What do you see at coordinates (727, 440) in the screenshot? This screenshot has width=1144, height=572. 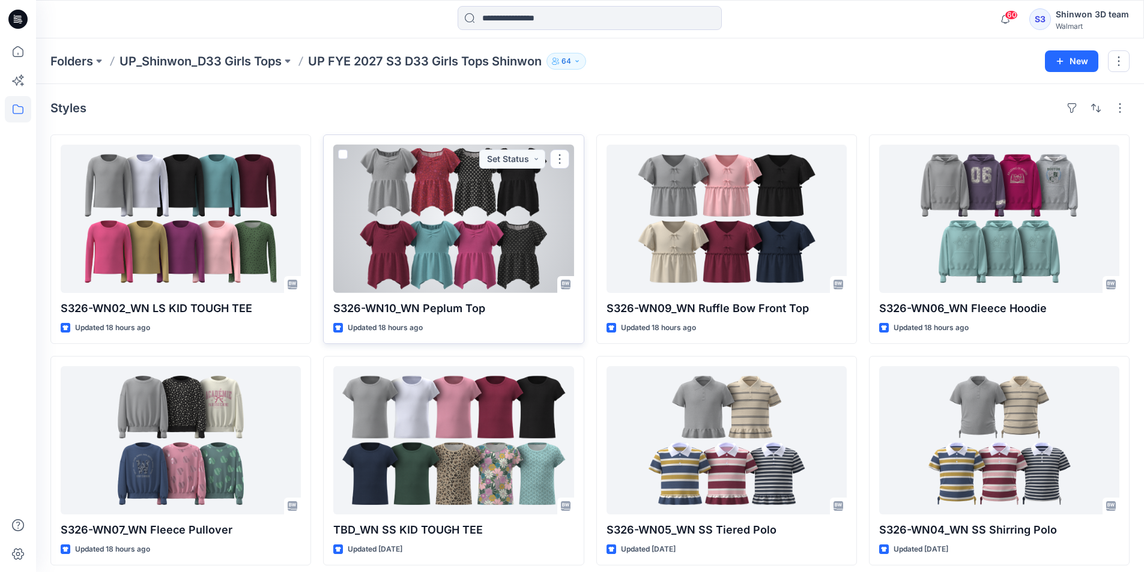 I see `a: S326-WN05_WN SS Tiered Polo` at bounding box center [727, 440].